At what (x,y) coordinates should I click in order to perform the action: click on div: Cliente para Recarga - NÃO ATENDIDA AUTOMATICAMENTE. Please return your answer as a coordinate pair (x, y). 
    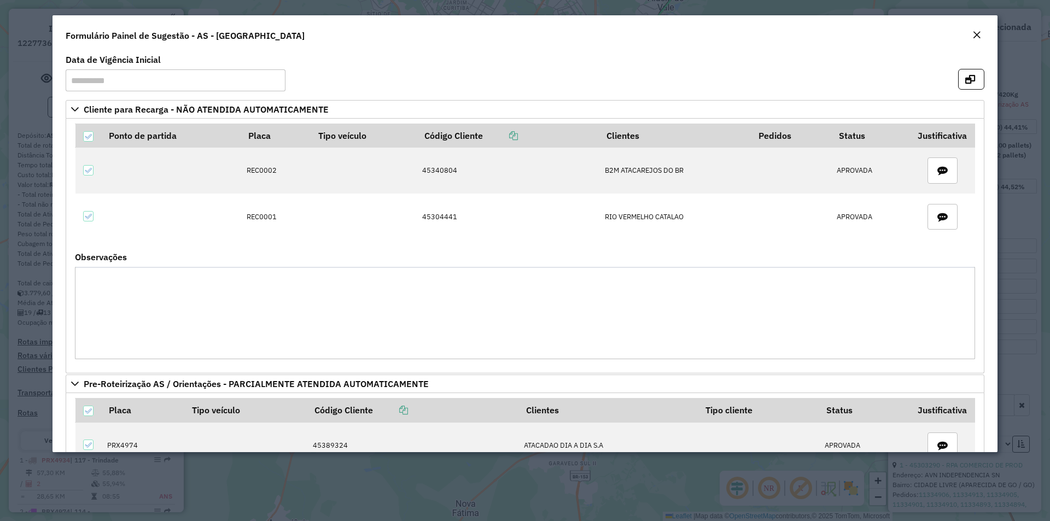
    Looking at the image, I should click on (525, 246).